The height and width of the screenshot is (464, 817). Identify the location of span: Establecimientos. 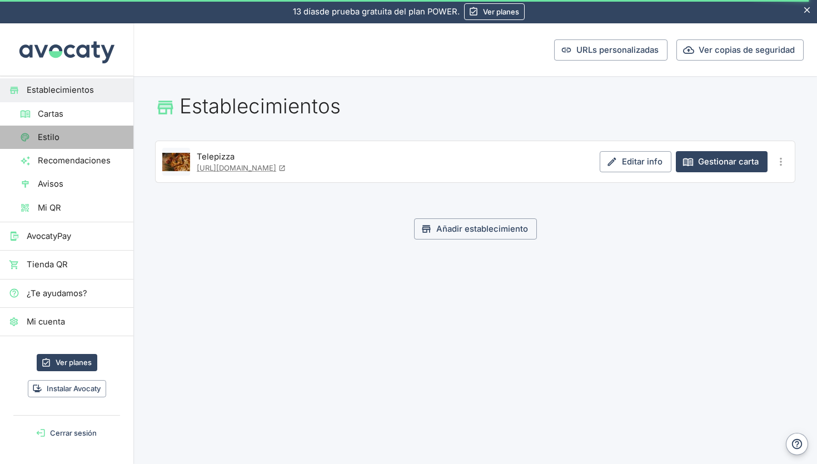
(76, 90).